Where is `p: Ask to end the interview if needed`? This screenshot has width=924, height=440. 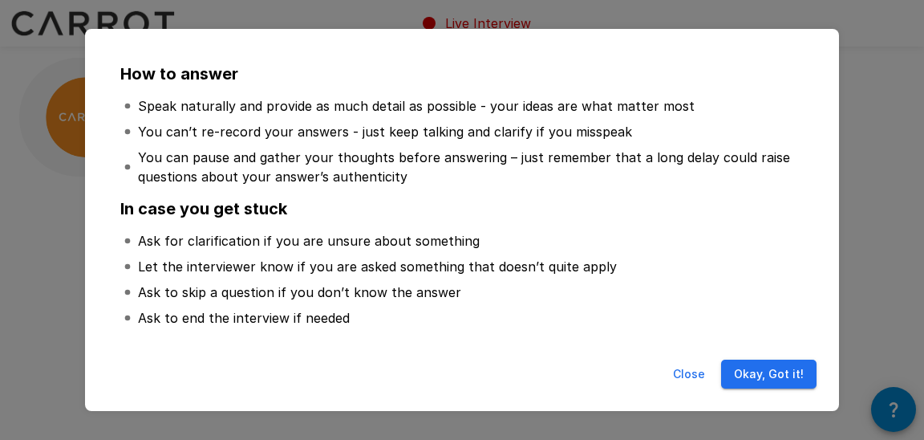 p: Ask to end the interview if needed is located at coordinates (244, 318).